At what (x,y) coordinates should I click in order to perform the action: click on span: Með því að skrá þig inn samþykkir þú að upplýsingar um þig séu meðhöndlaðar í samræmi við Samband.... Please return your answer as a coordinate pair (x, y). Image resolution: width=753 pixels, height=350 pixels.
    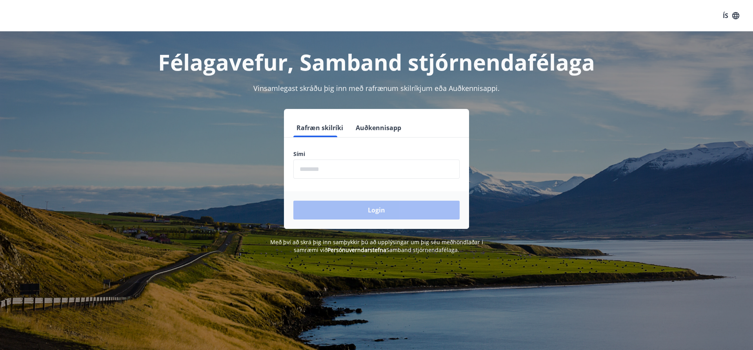
    Looking at the image, I should click on (376, 246).